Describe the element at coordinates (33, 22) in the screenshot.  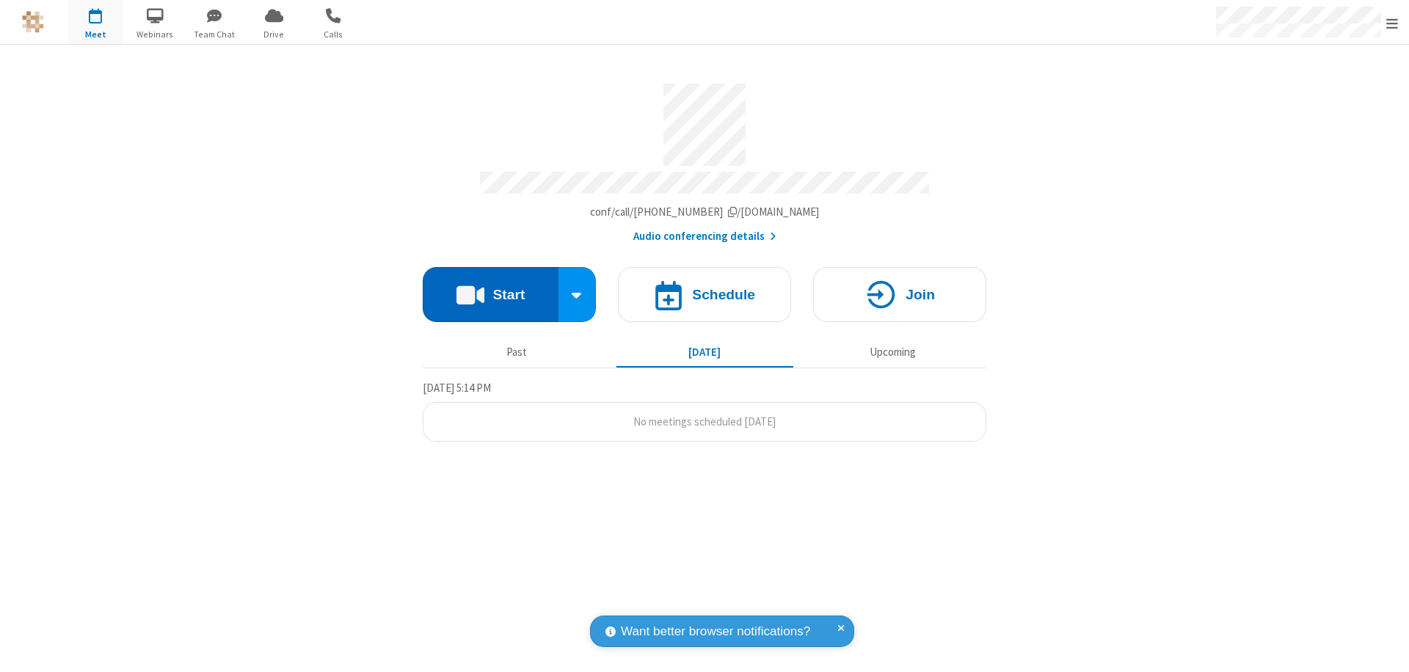
I see `img: QA Selenium DO NOT DELETE OR CHANGE` at that location.